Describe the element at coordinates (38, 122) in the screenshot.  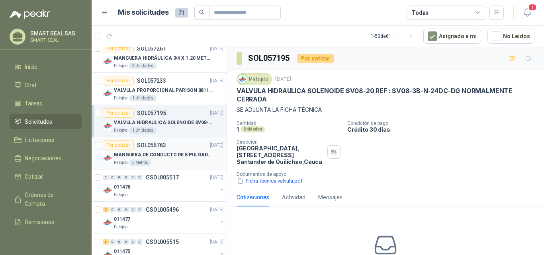
I see `span: Solicitudes` at that location.